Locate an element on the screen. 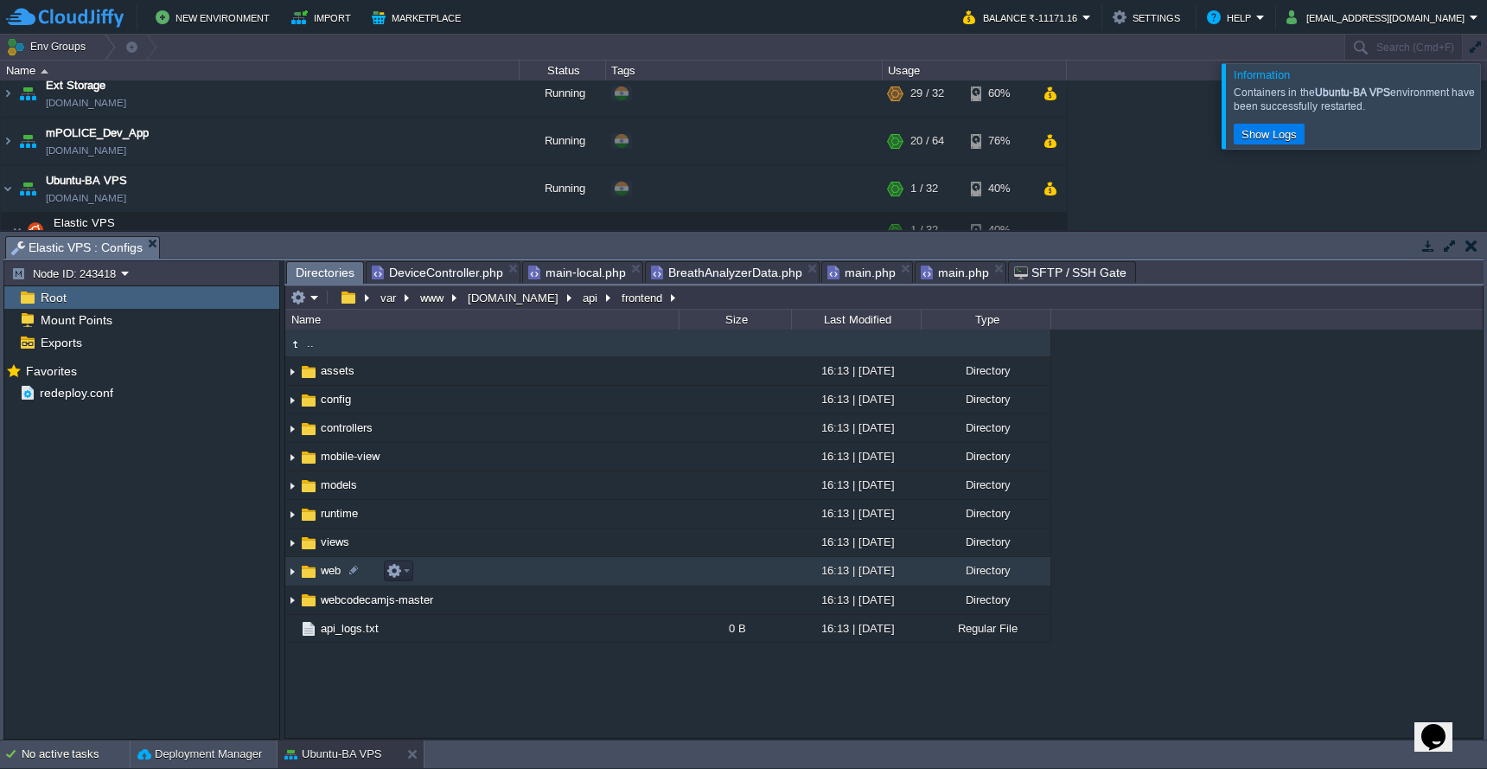 Image resolution: width=1487 pixels, height=769 pixels. span: config is located at coordinates (335, 399).